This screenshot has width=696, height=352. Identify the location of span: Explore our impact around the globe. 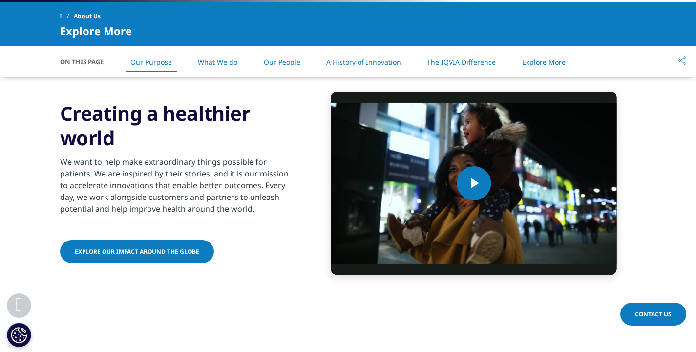
(137, 251).